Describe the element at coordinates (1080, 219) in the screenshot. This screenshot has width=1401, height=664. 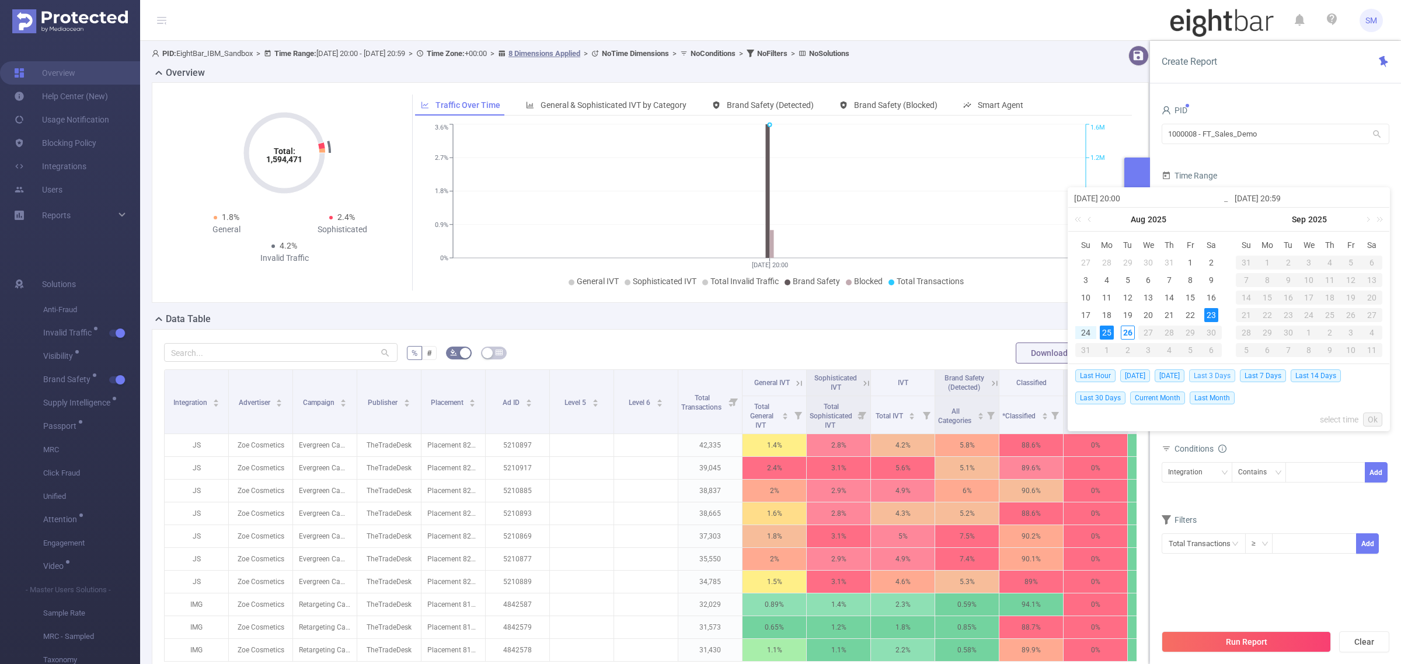
I see `a: Last year (Control + left)` at that location.